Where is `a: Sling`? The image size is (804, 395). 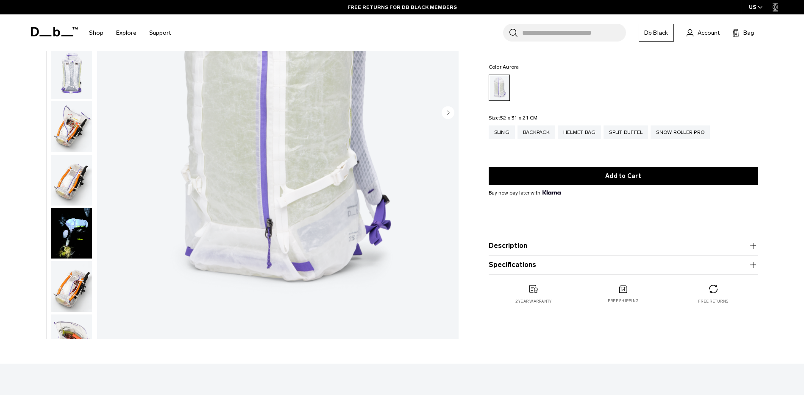 a: Sling is located at coordinates (502, 132).